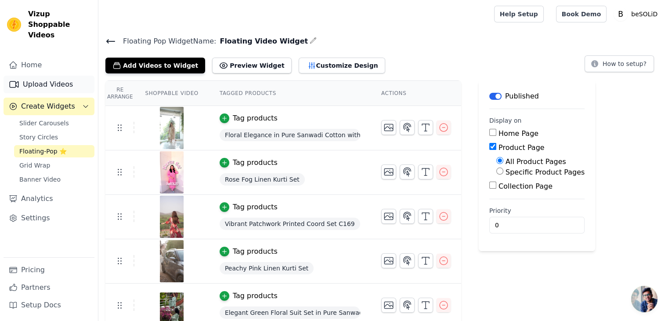  Describe the element at coordinates (171, 93) in the screenshot. I see `th: Shoppable Video` at that location.